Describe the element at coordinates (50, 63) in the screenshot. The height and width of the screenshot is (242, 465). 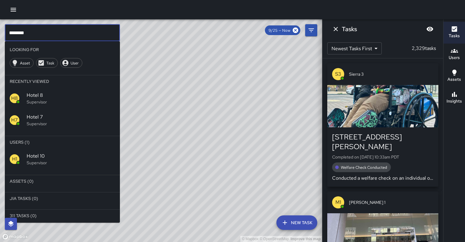
I see `span: Task` at that location.